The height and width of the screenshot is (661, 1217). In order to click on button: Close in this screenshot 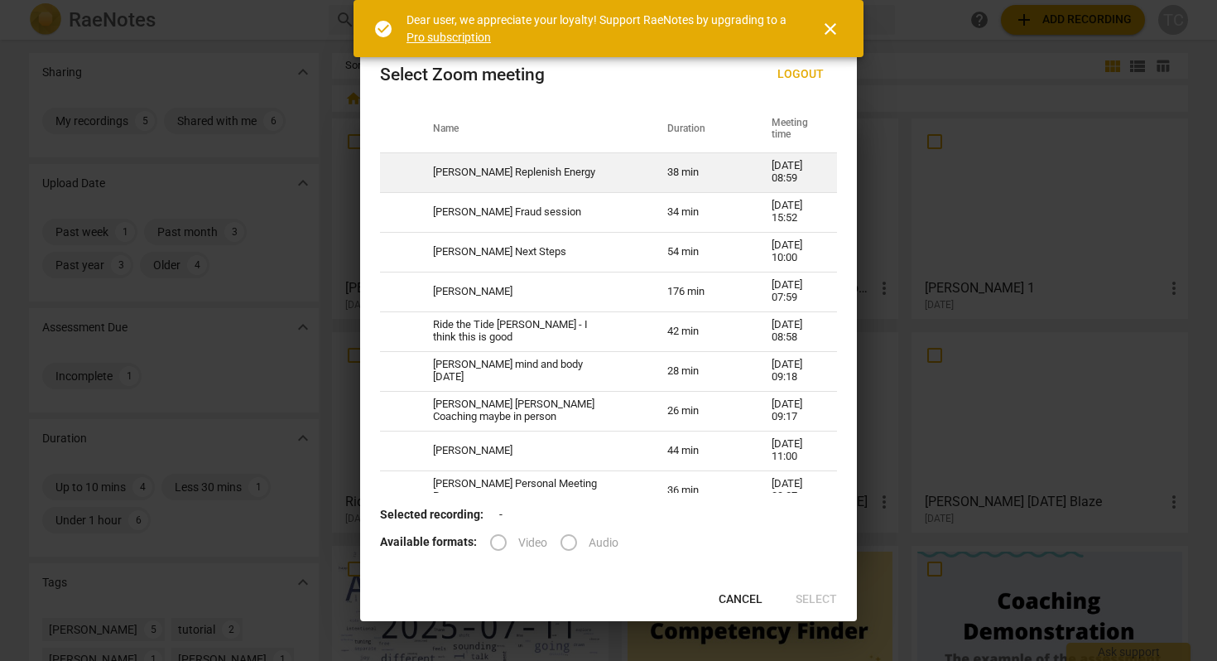, I will do `click(831, 29)`.